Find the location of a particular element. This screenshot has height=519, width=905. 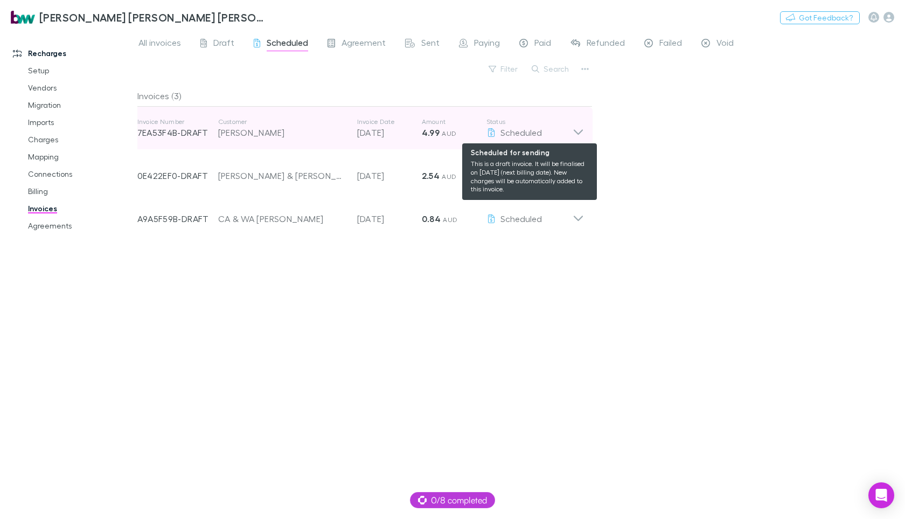

a: Mapping is located at coordinates (80, 157).